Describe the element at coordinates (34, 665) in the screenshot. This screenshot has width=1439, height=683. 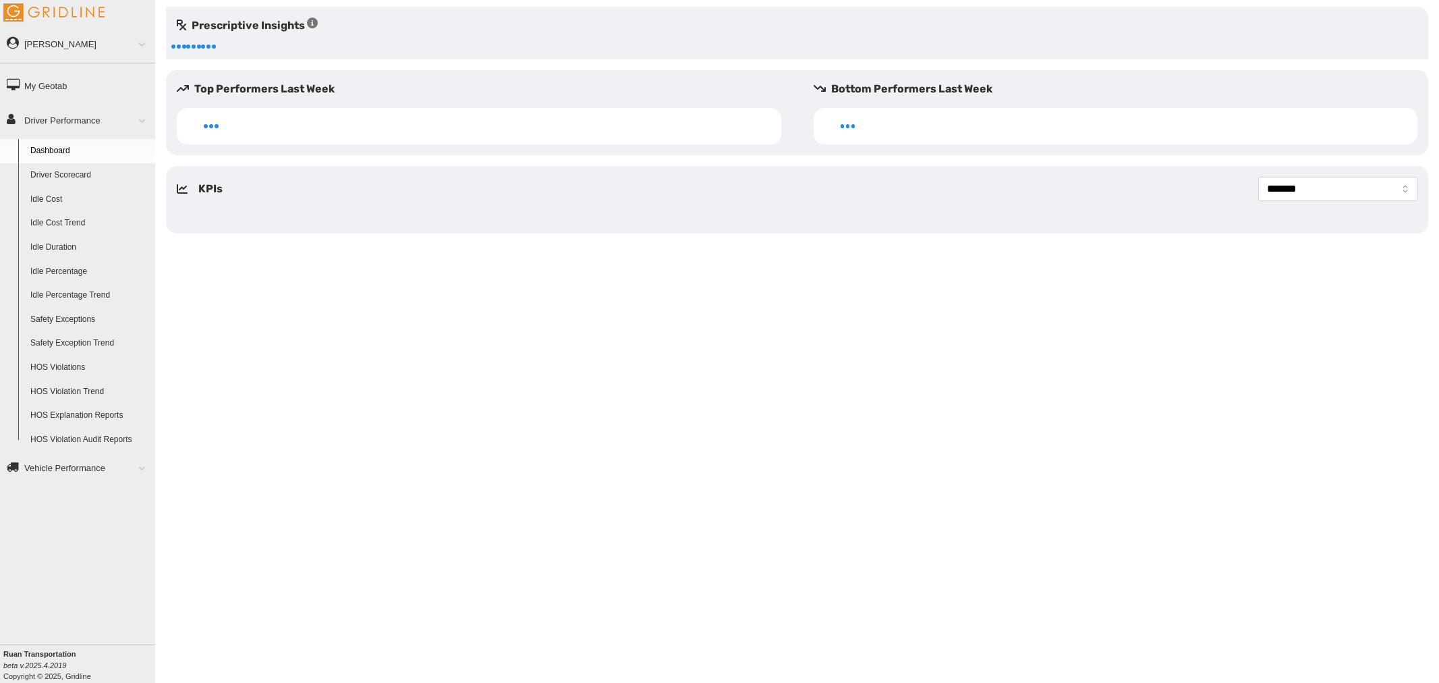
I see `i: beta v.2025.4.2019` at that location.